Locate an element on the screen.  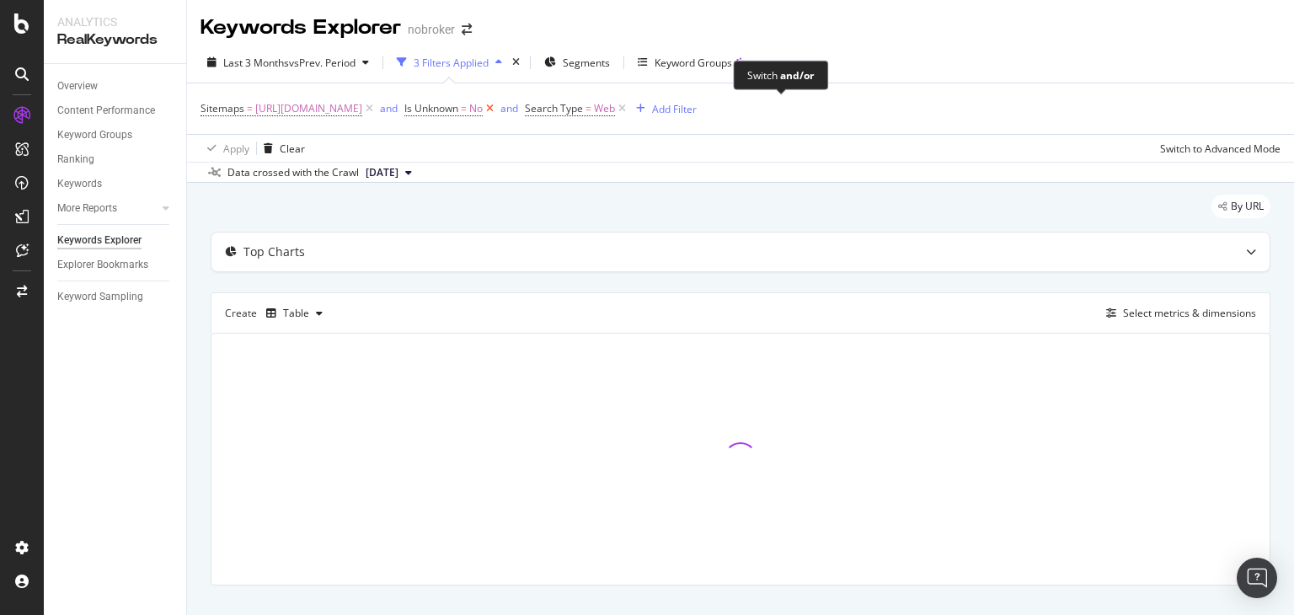
button: Add Filter is located at coordinates (663, 109).